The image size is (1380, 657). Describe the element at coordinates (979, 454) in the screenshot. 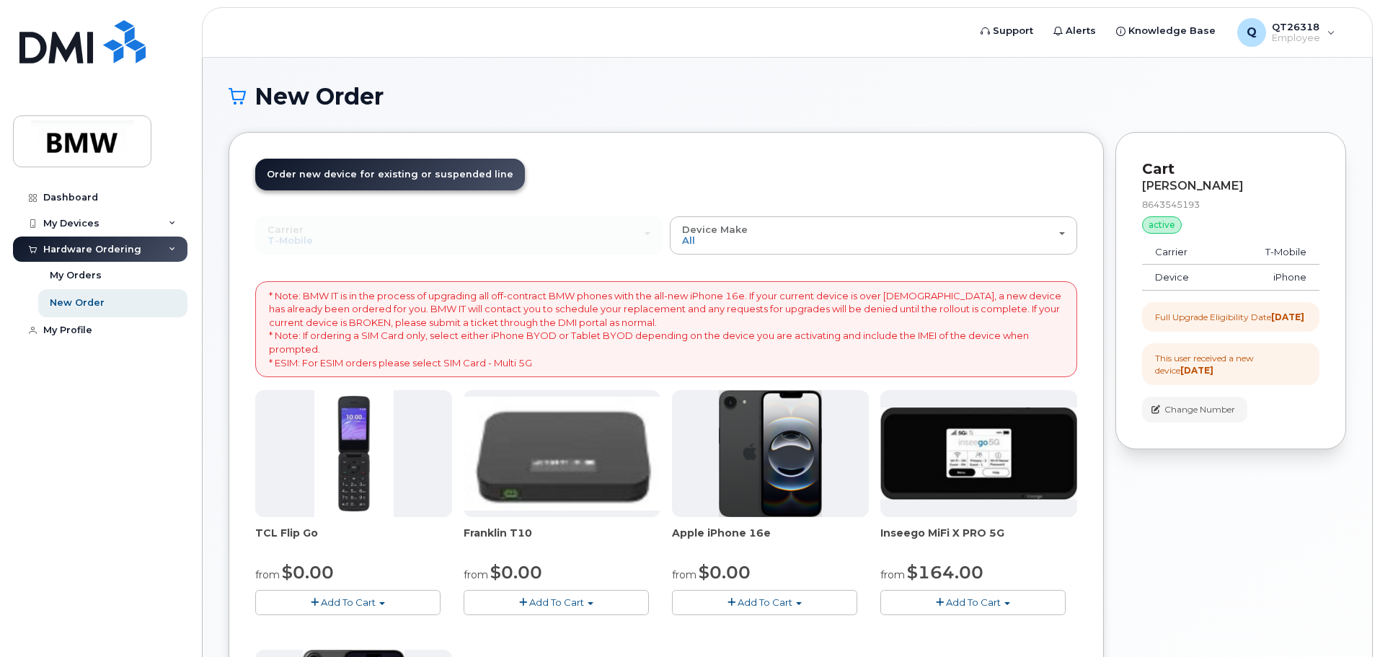

I see `img: cut_small_inseego_5G.jpg` at that location.